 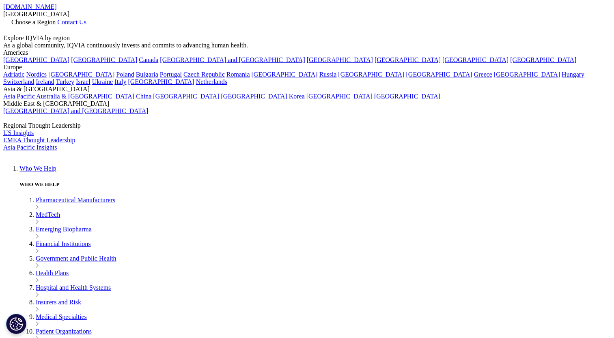 I want to click on a: Ukraine, so click(x=103, y=82).